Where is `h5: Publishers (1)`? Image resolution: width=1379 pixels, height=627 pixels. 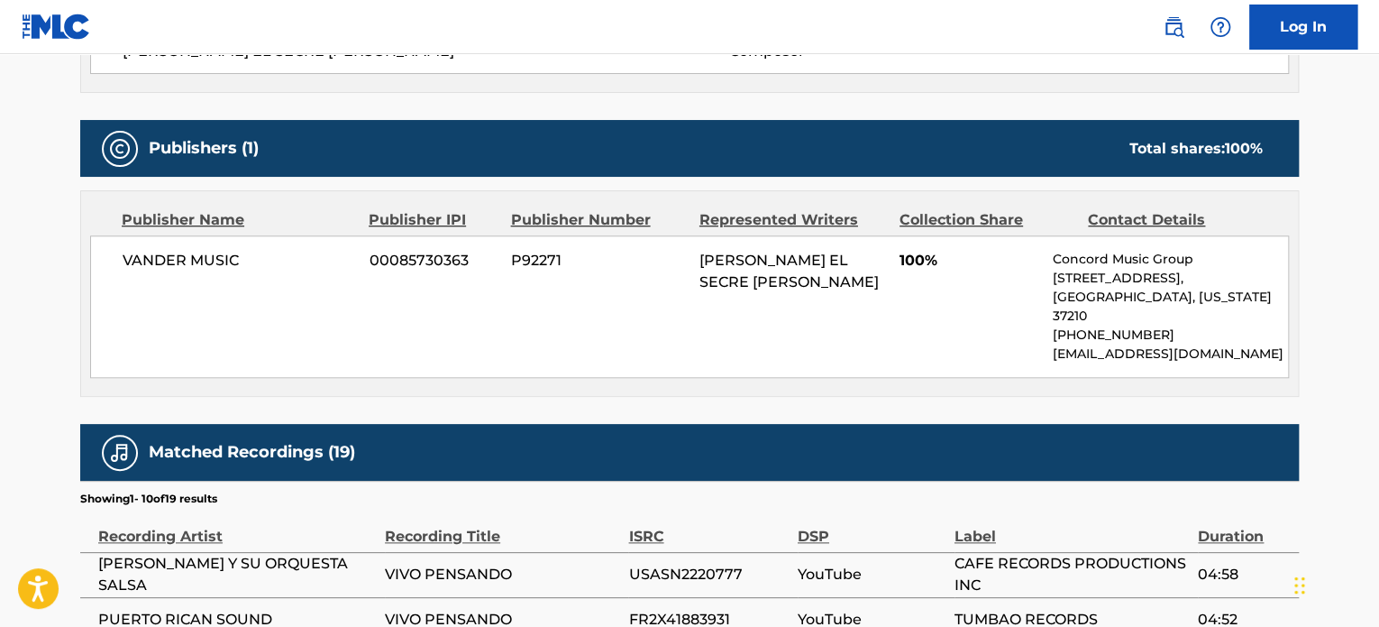
h5: Publishers (1) is located at coordinates (204, 148).